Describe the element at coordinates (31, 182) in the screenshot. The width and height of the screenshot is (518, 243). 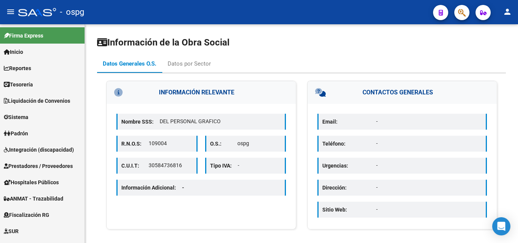
I see `span: Hospitales Públicos` at that location.